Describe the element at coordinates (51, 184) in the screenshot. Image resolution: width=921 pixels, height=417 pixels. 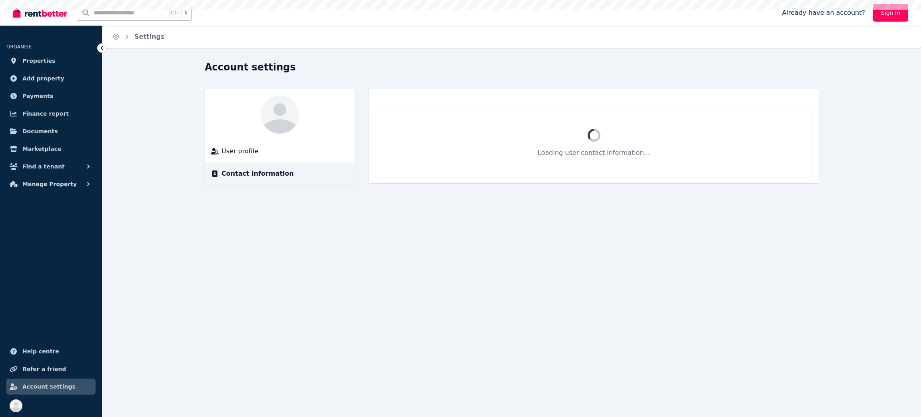
I see `button: Manage Property` at that location.